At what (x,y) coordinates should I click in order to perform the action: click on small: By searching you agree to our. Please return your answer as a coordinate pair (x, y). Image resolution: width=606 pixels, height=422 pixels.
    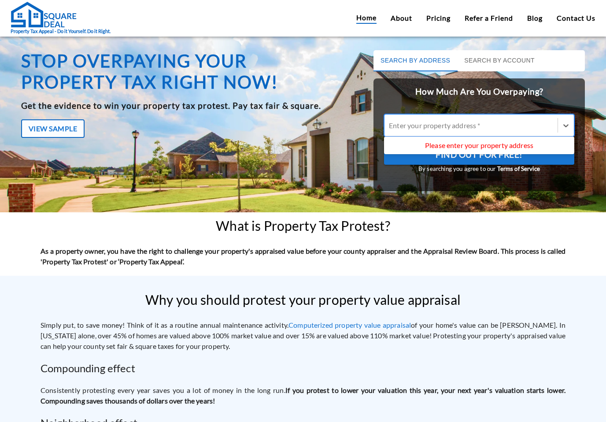
    Looking at the image, I should click on (479, 169).